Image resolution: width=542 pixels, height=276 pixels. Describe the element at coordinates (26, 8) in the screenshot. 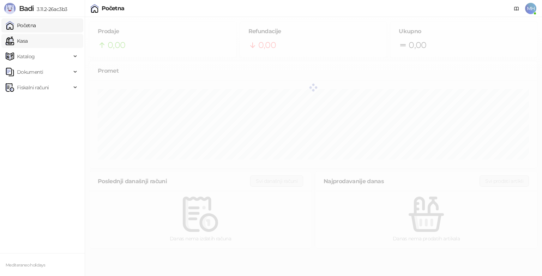

I see `span: Badi` at that location.